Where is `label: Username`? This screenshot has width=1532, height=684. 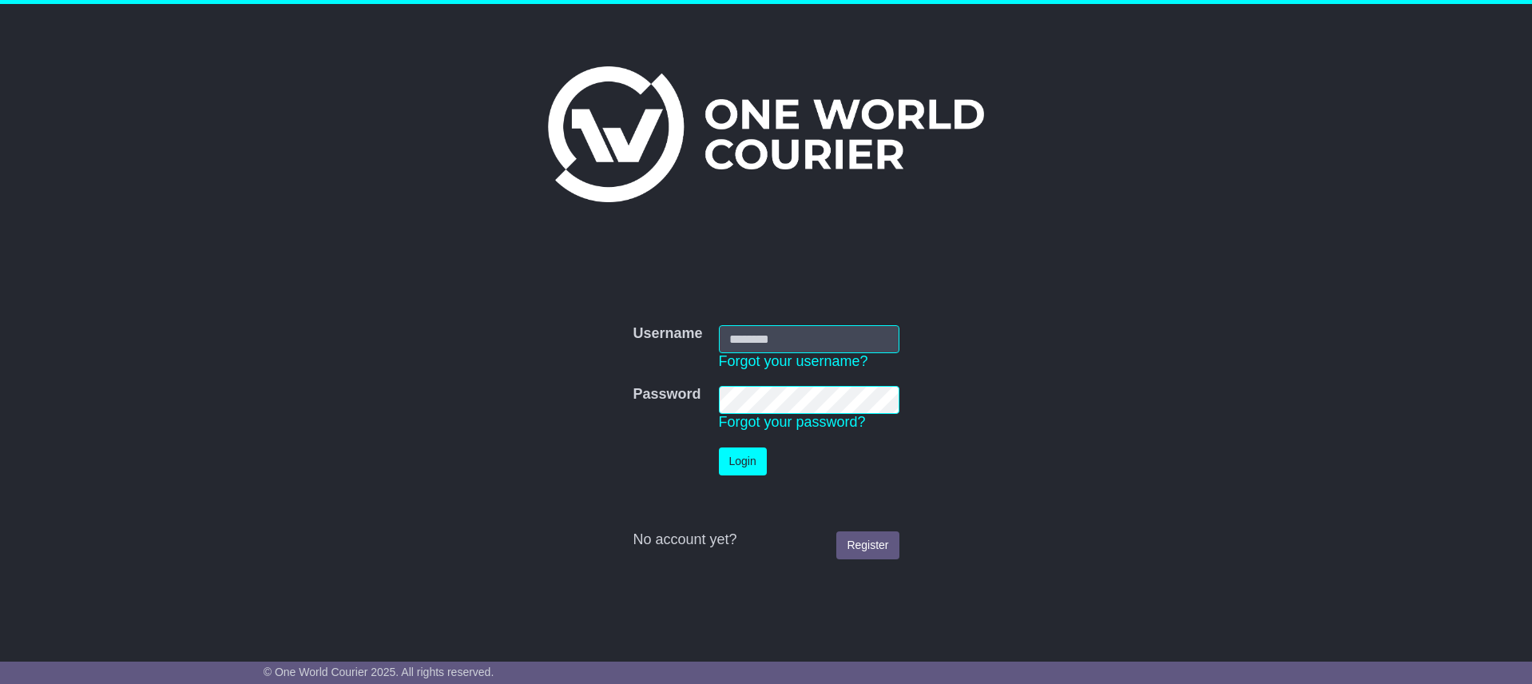
label: Username is located at coordinates (667, 334).